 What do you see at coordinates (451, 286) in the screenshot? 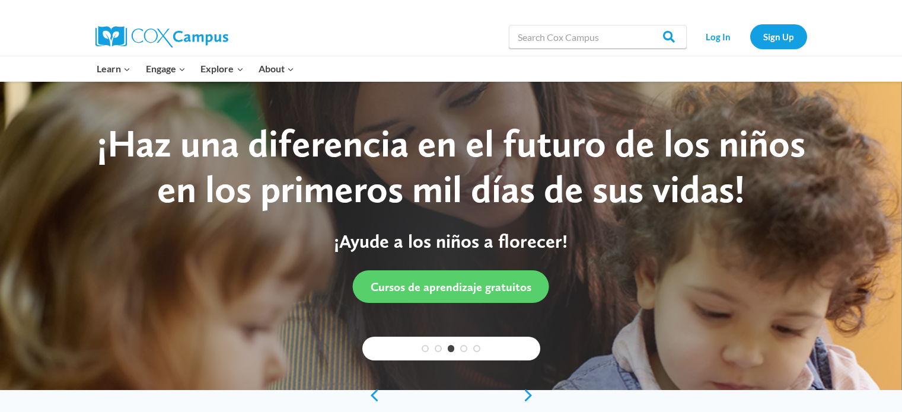
I see `a: Cursos de aprendizaje gratuitos` at bounding box center [451, 286].